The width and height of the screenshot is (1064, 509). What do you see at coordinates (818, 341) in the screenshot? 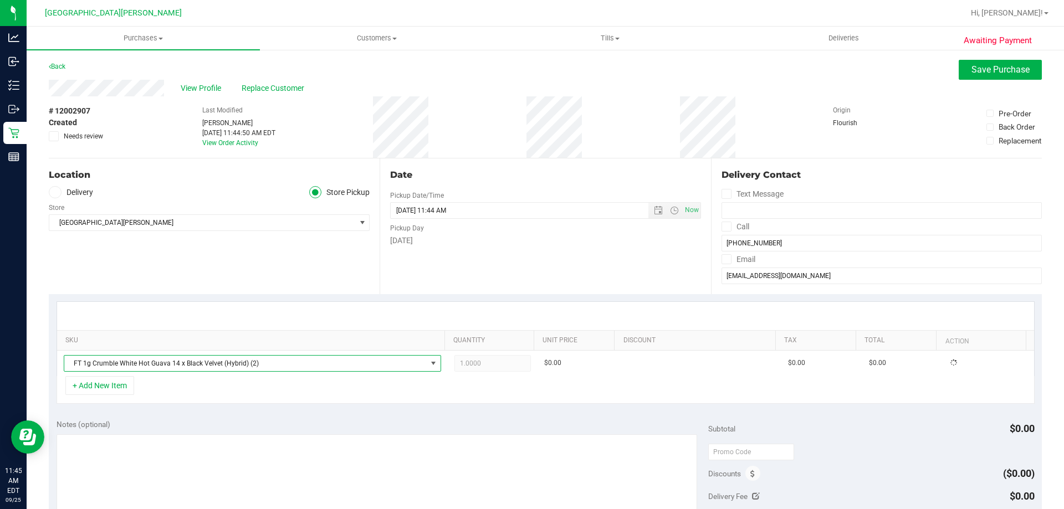
I see `a: Tax` at bounding box center [818, 341].